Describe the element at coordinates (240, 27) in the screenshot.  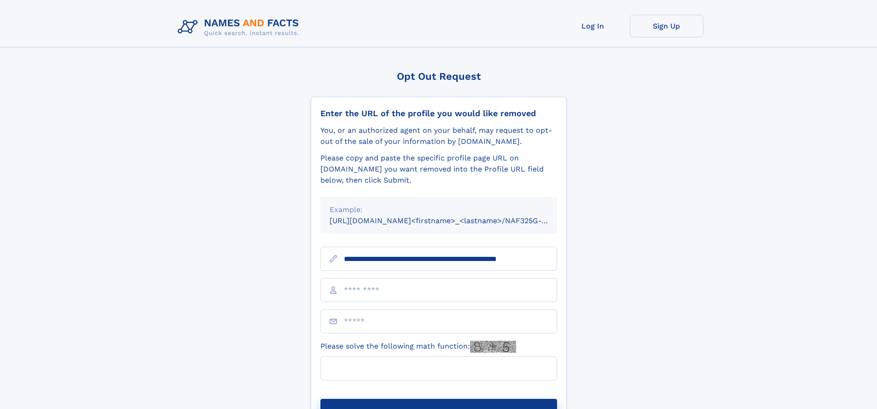
I see `img: Logo Names and Facts` at that location.